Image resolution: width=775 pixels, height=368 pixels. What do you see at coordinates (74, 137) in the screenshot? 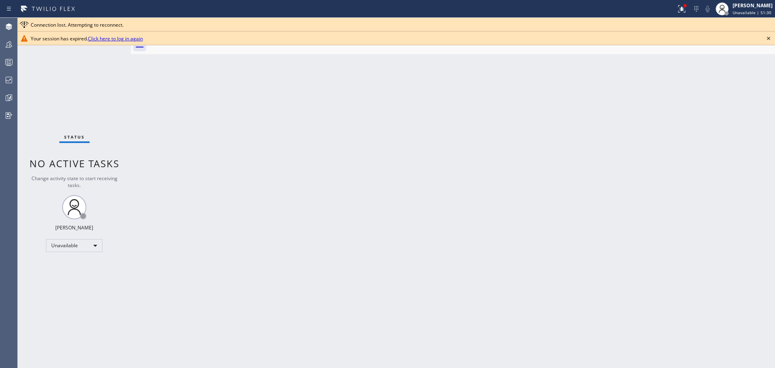
I see `span: Status` at bounding box center [74, 137].